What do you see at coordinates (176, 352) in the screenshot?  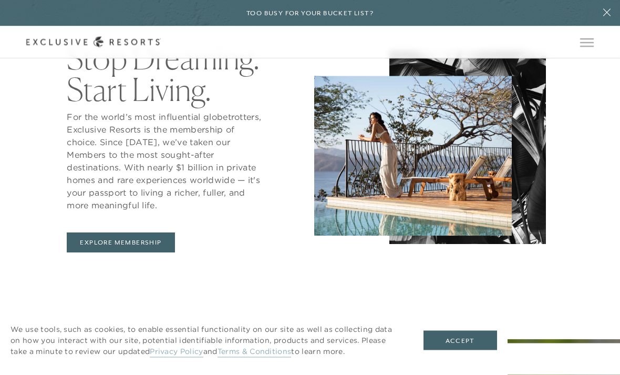 I see `a: Privacy Policy` at bounding box center [176, 352].